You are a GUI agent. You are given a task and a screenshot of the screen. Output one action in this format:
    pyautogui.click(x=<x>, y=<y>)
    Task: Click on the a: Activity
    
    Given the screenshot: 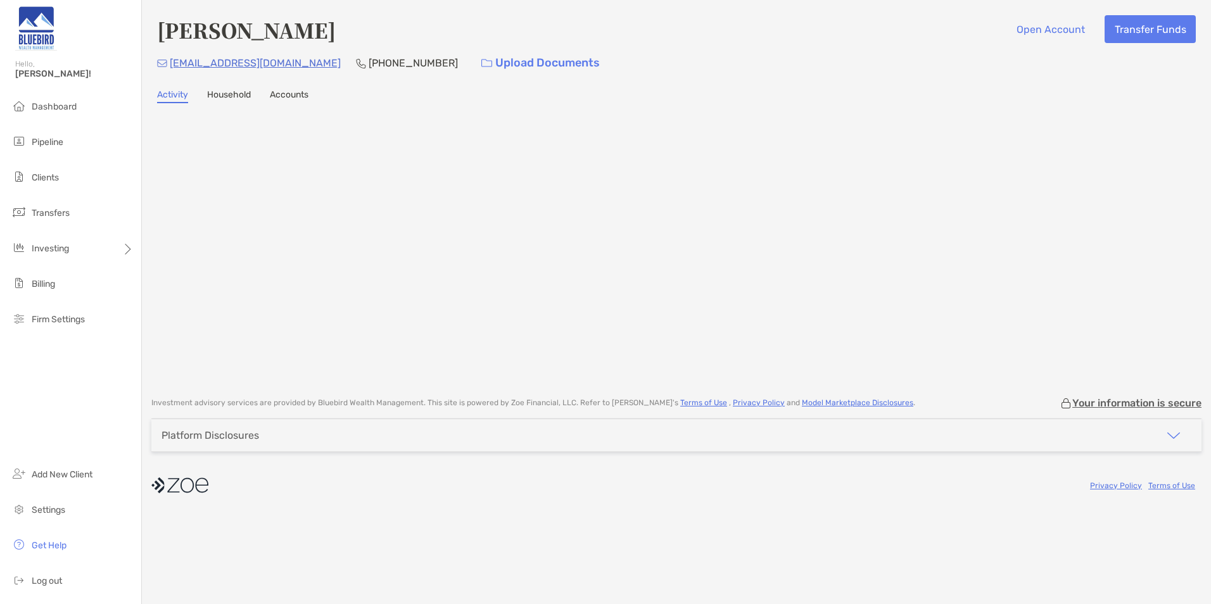 What is the action you would take?
    pyautogui.click(x=172, y=96)
    